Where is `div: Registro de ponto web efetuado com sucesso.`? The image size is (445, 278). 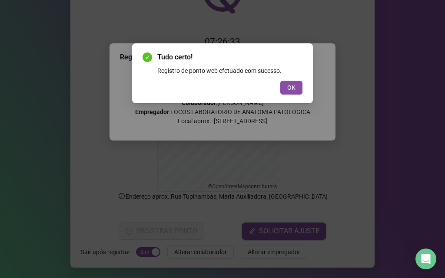
div: Registro de ponto web efetuado com sucesso. is located at coordinates (230, 71).